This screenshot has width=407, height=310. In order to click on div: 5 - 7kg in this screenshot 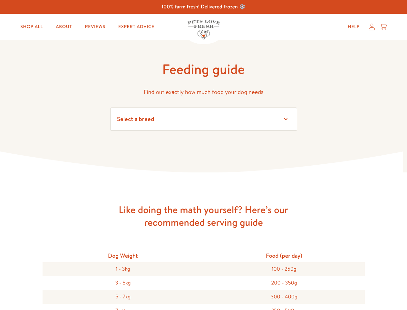, I will do `click(123, 296)`.